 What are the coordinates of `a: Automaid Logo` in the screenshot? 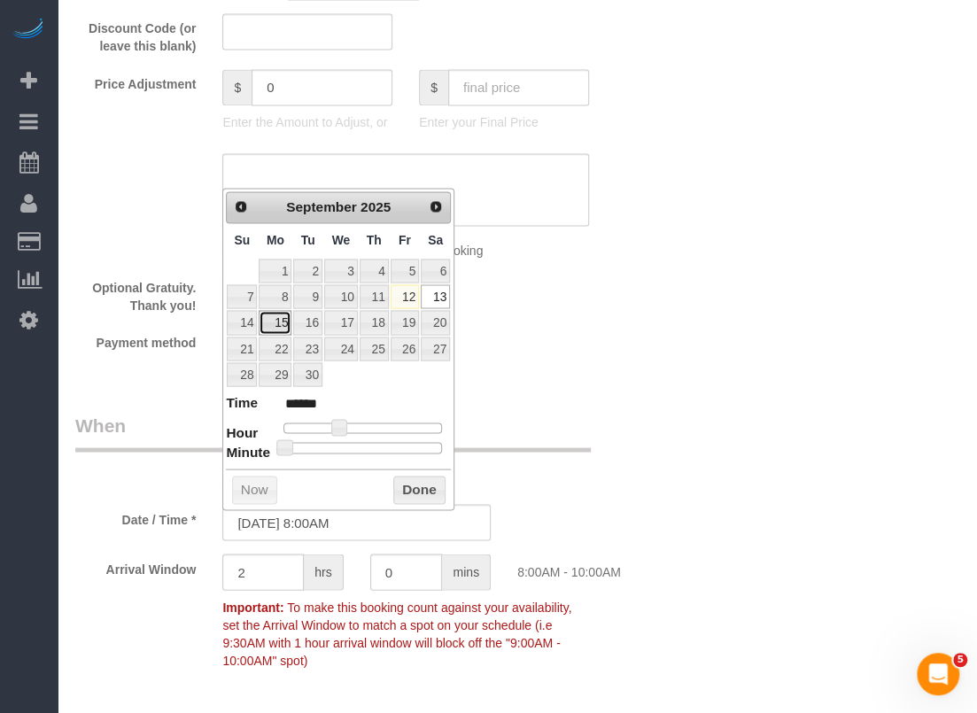 It's located at (28, 30).